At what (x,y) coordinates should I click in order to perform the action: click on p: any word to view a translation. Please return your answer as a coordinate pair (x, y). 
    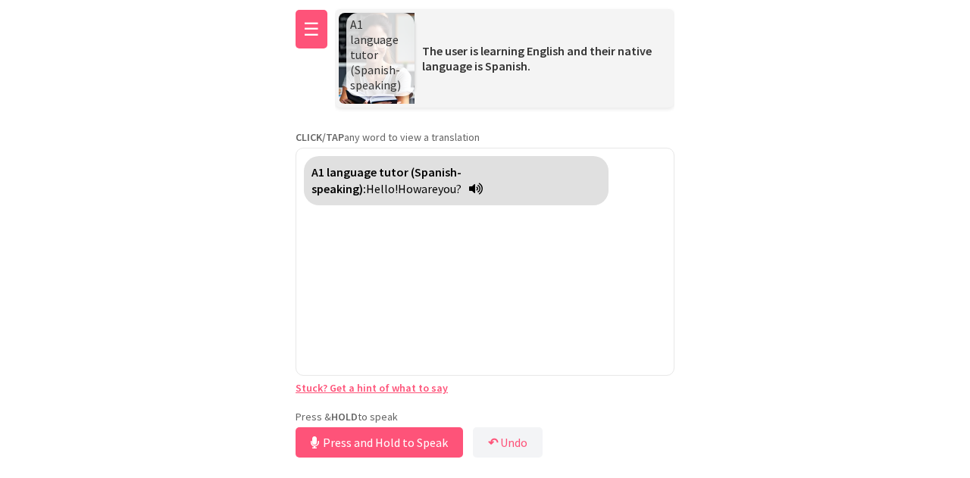
    Looking at the image, I should click on (485, 137).